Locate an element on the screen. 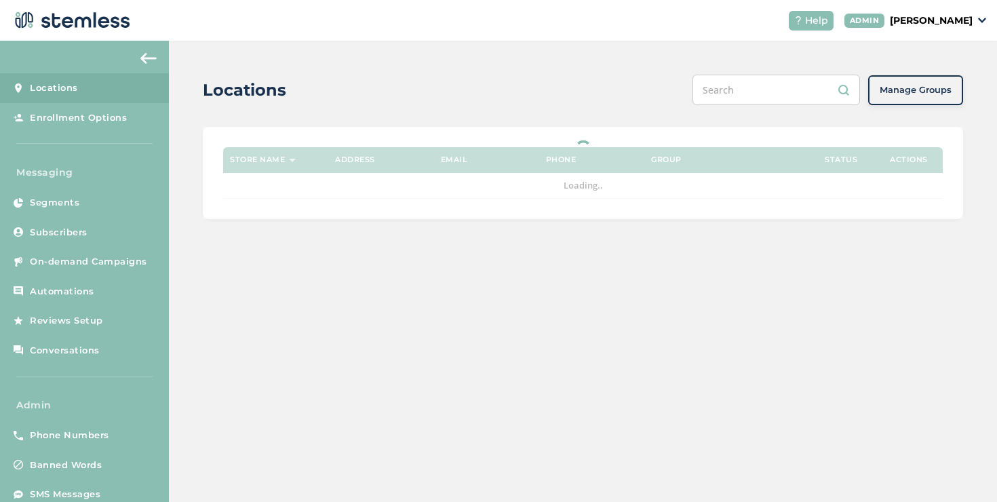 The width and height of the screenshot is (997, 502). div: Chat Widget is located at coordinates (963, 469).